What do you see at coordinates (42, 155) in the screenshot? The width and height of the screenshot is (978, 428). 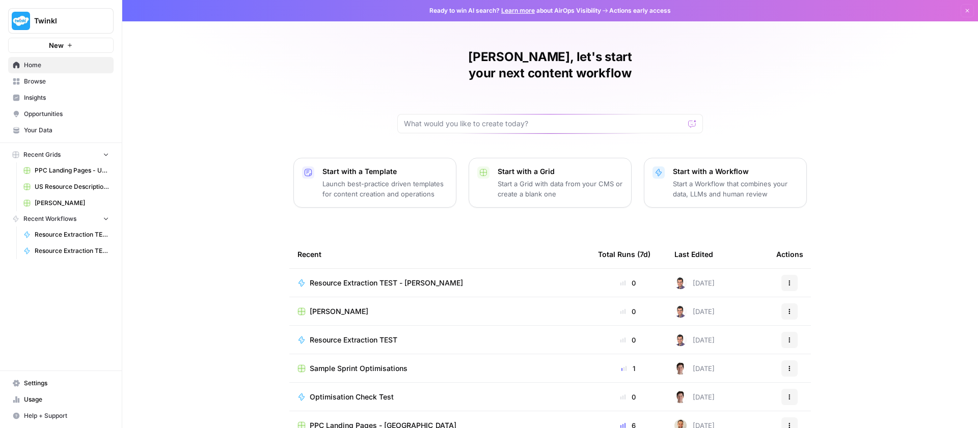 I see `span: Recent Grids` at bounding box center [42, 155].